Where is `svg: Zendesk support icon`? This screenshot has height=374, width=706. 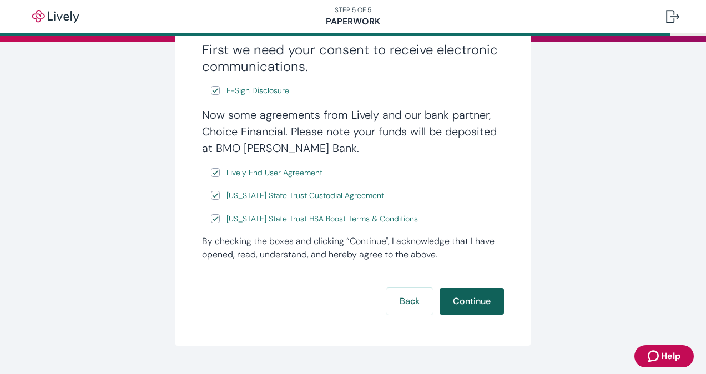
svg: Zendesk support icon is located at coordinates (655, 357).